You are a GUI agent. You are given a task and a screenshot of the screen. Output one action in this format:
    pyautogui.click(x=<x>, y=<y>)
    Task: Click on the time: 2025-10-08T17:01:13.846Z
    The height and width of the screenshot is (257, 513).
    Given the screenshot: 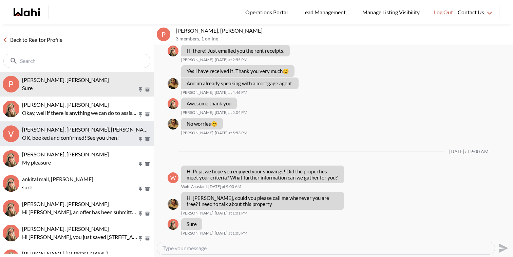 What is the action you would take?
    pyautogui.click(x=231, y=213)
    